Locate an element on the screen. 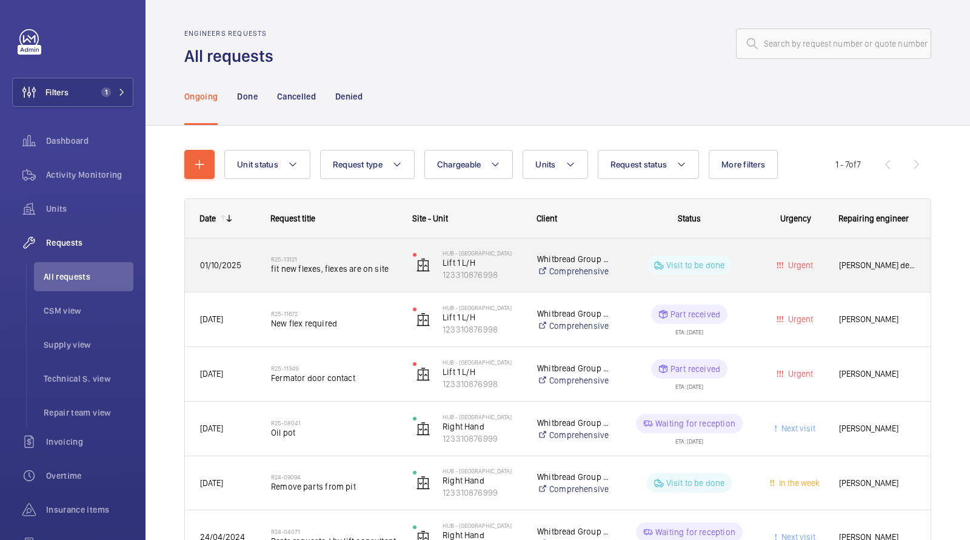 The height and width of the screenshot is (540, 970). p: Ongoing is located at coordinates (201, 96).